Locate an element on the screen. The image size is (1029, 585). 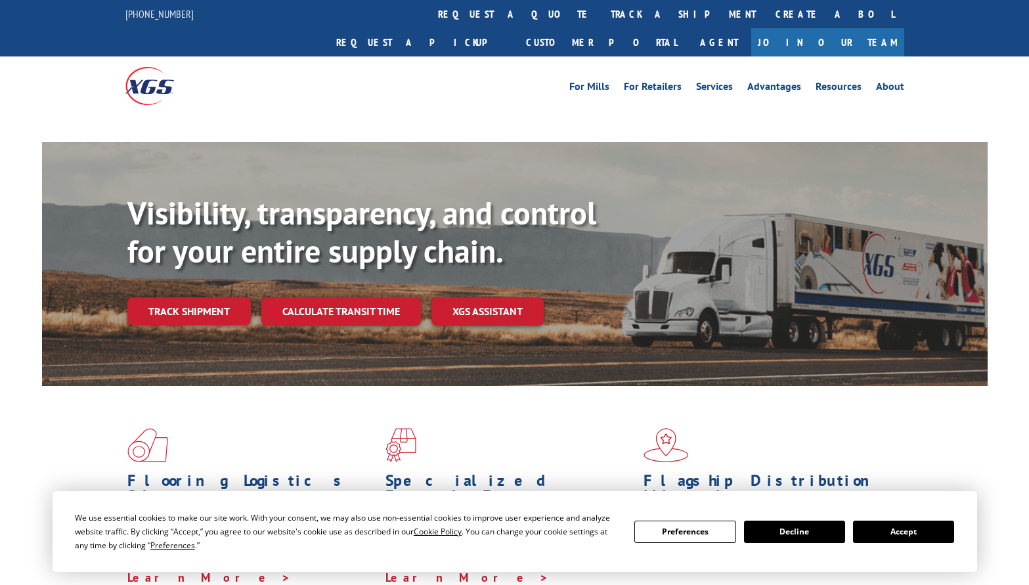
div: Cookie Consent Prompt is located at coordinates (515, 531).